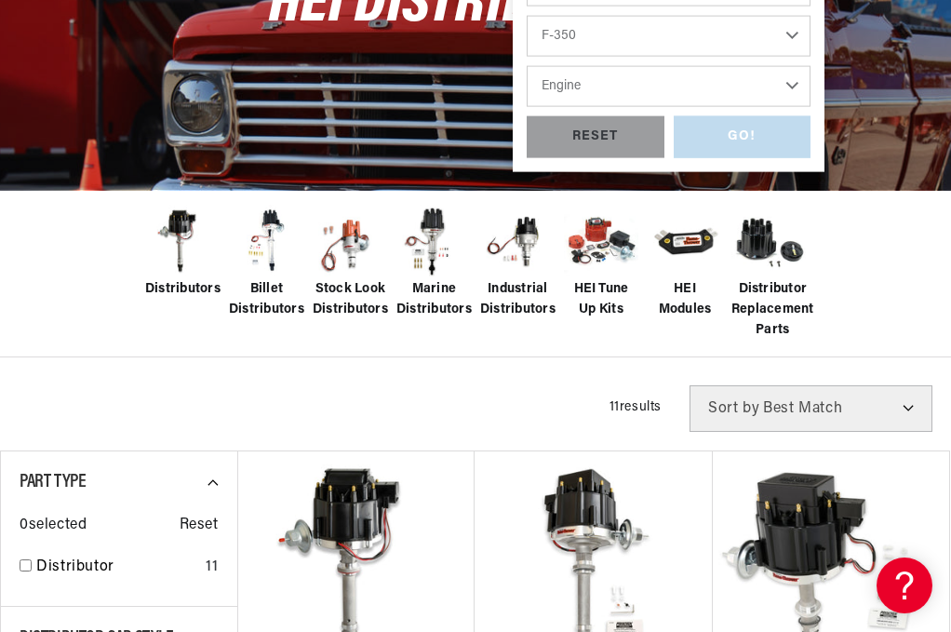 The height and width of the screenshot is (632, 951). I want to click on span: HEI Tune Up Kits, so click(601, 300).